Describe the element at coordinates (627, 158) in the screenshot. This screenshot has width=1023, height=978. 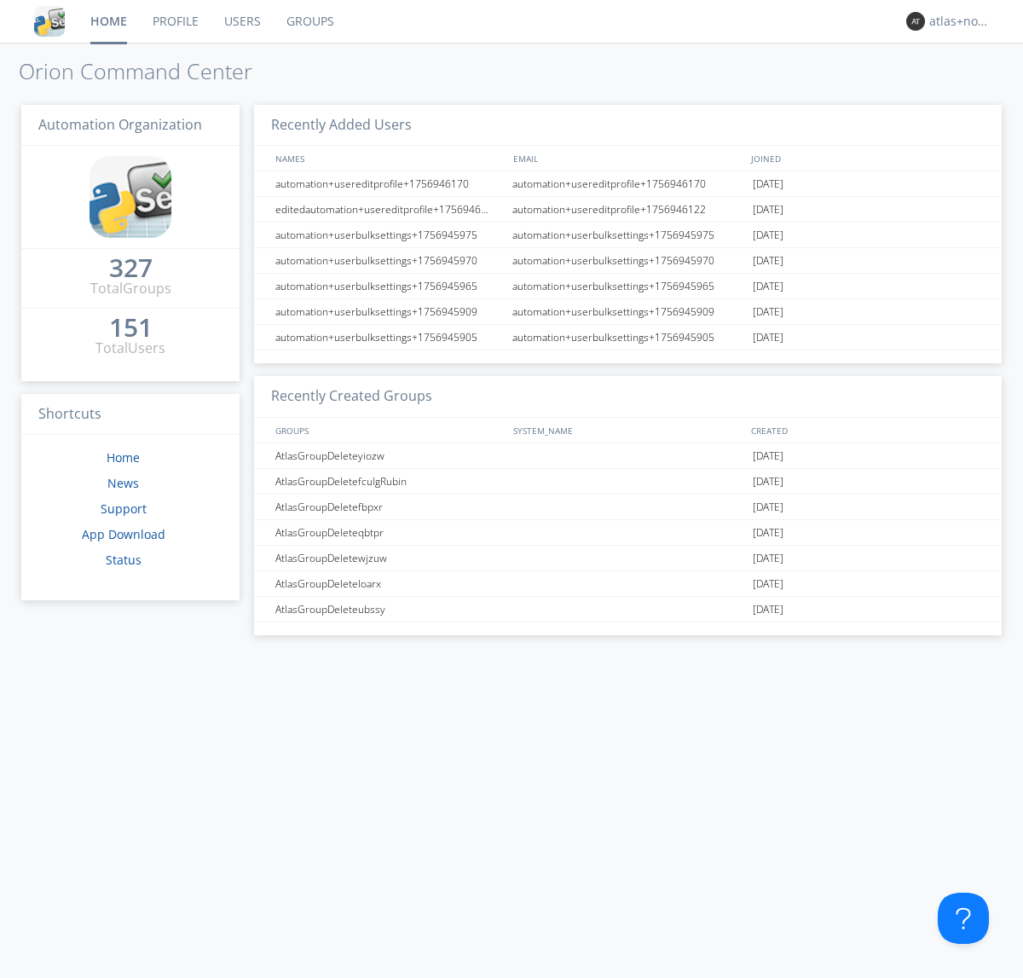
I see `div: EMAIL` at that location.